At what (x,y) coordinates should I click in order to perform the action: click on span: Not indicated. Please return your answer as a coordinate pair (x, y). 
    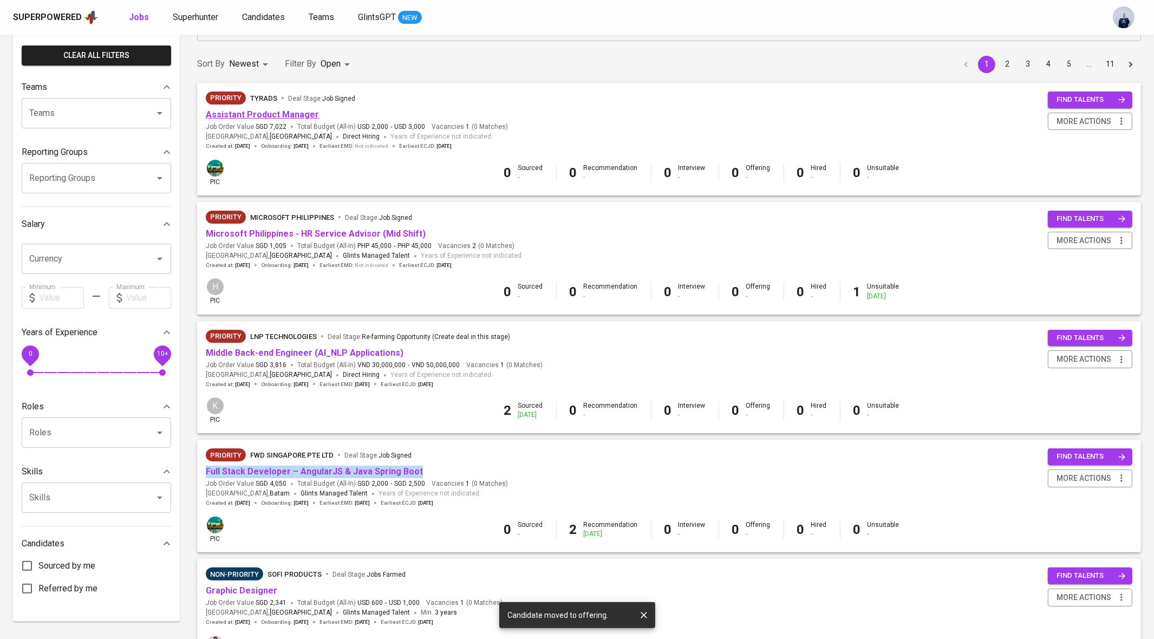
    Looking at the image, I should click on (371, 146).